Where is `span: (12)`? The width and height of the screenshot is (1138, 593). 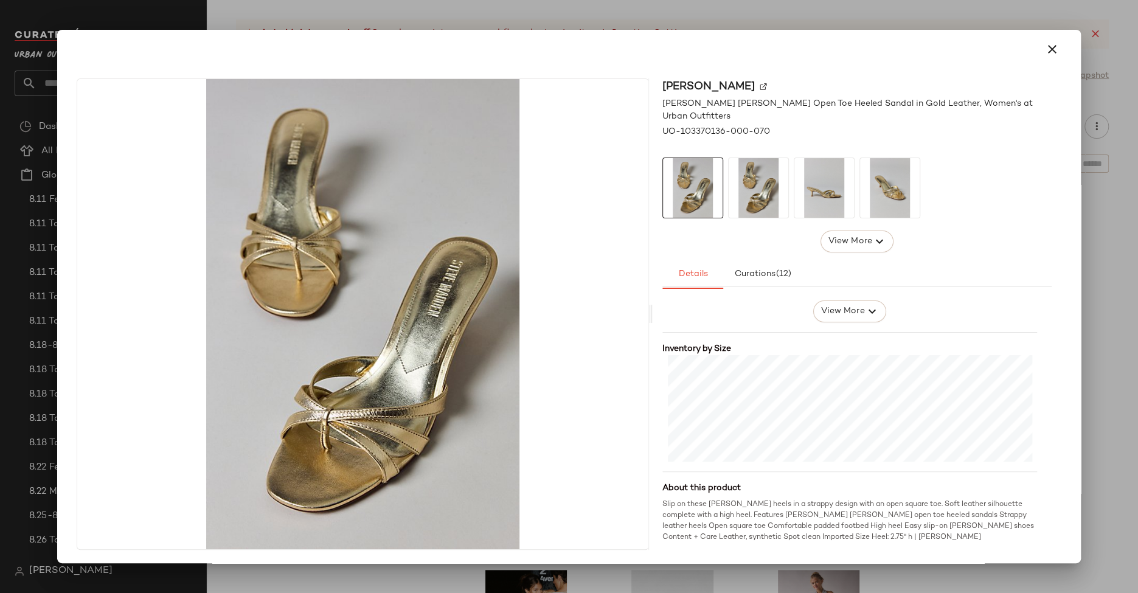
span: (12) is located at coordinates (783, 274).